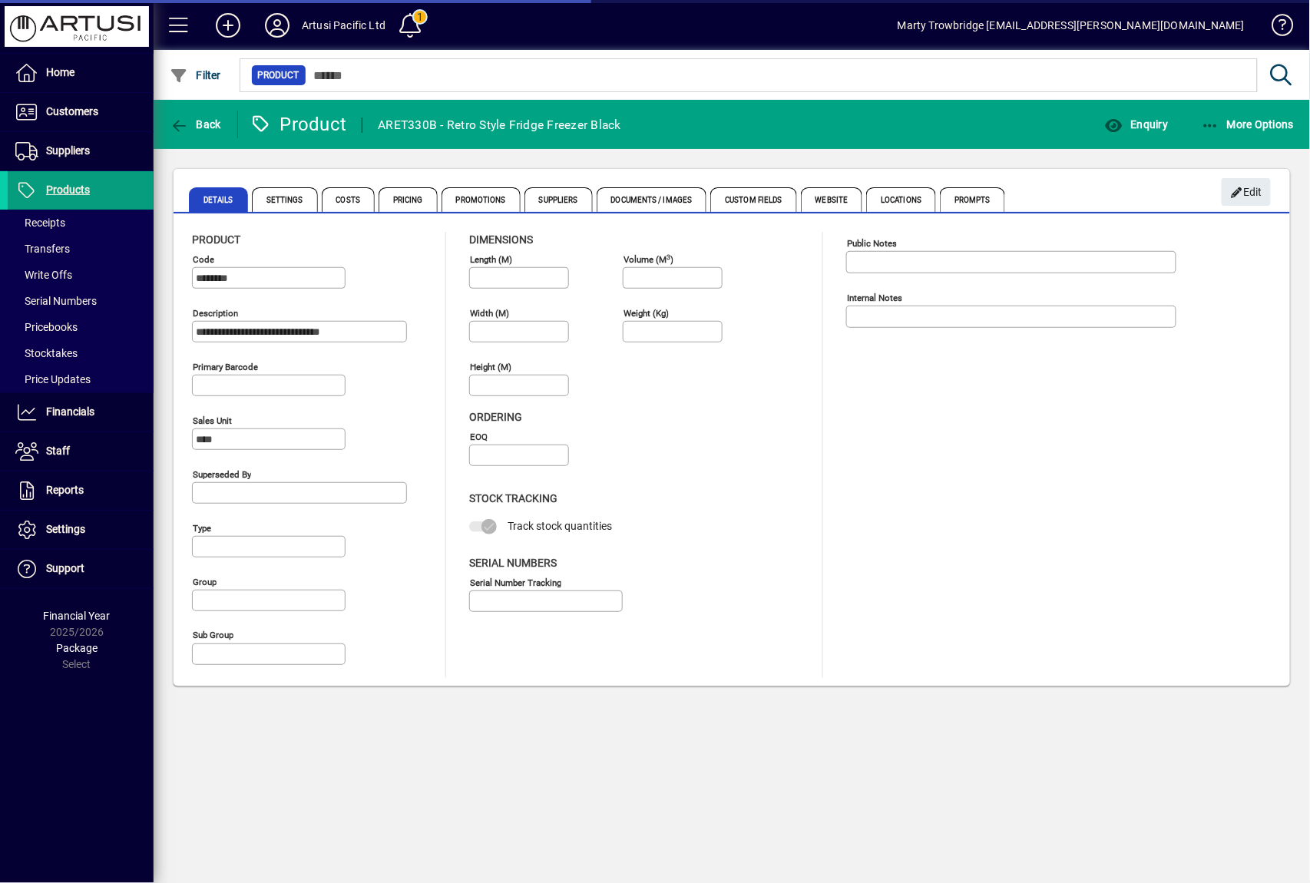 Image resolution: width=1310 pixels, height=883 pixels. I want to click on span: Transfers, so click(42, 249).